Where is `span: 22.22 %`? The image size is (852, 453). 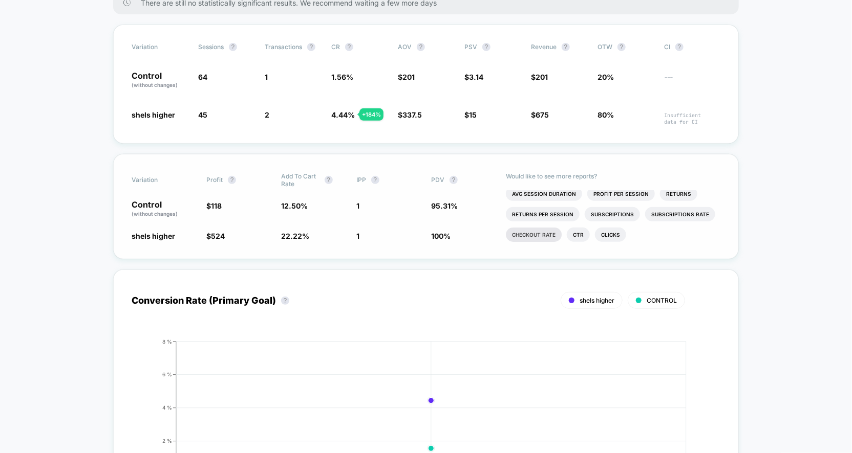
span: 22.22 % is located at coordinates (295, 236).